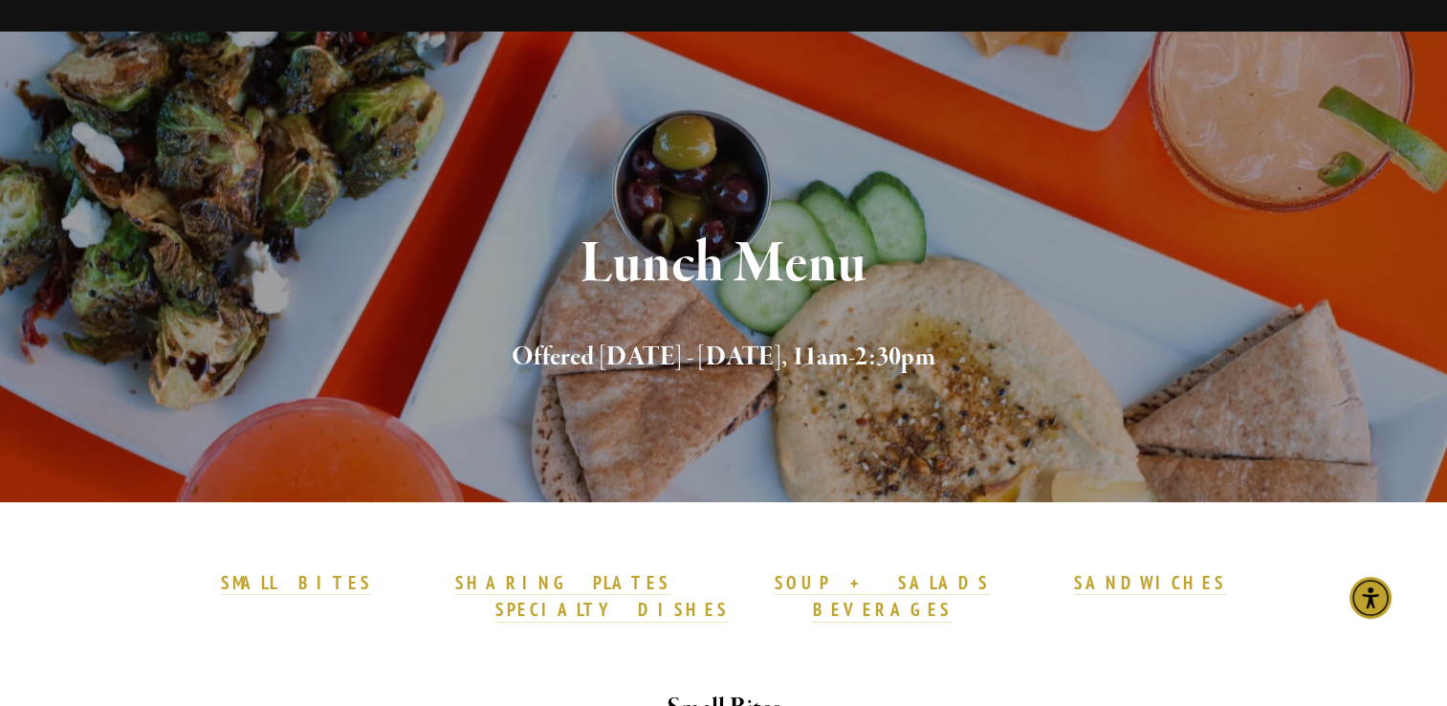  I want to click on a: SPECIALTY DISHES, so click(612, 610).